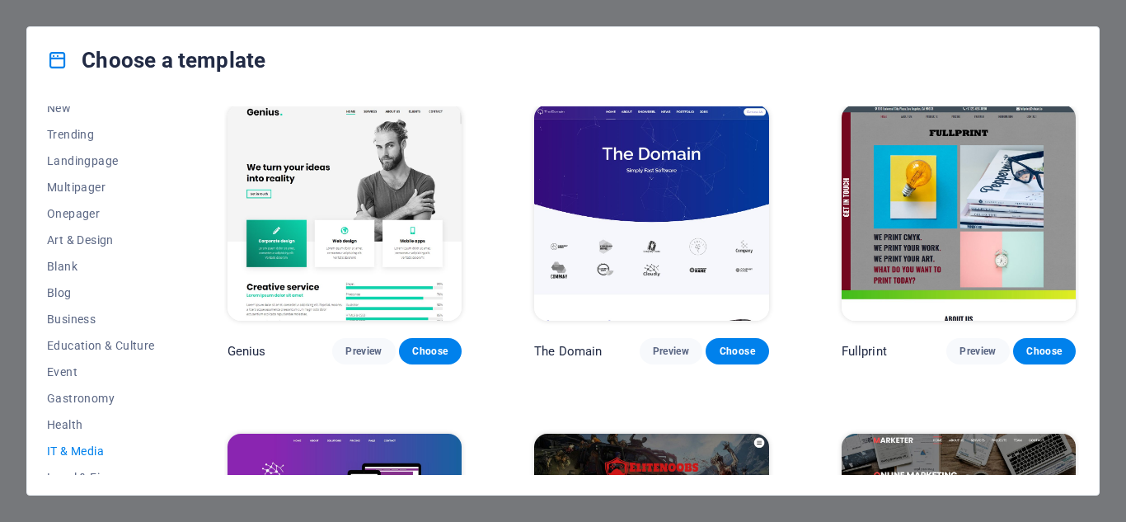 The image size is (1126, 522). What do you see at coordinates (568, 351) in the screenshot?
I see `p: The Domain` at bounding box center [568, 351].